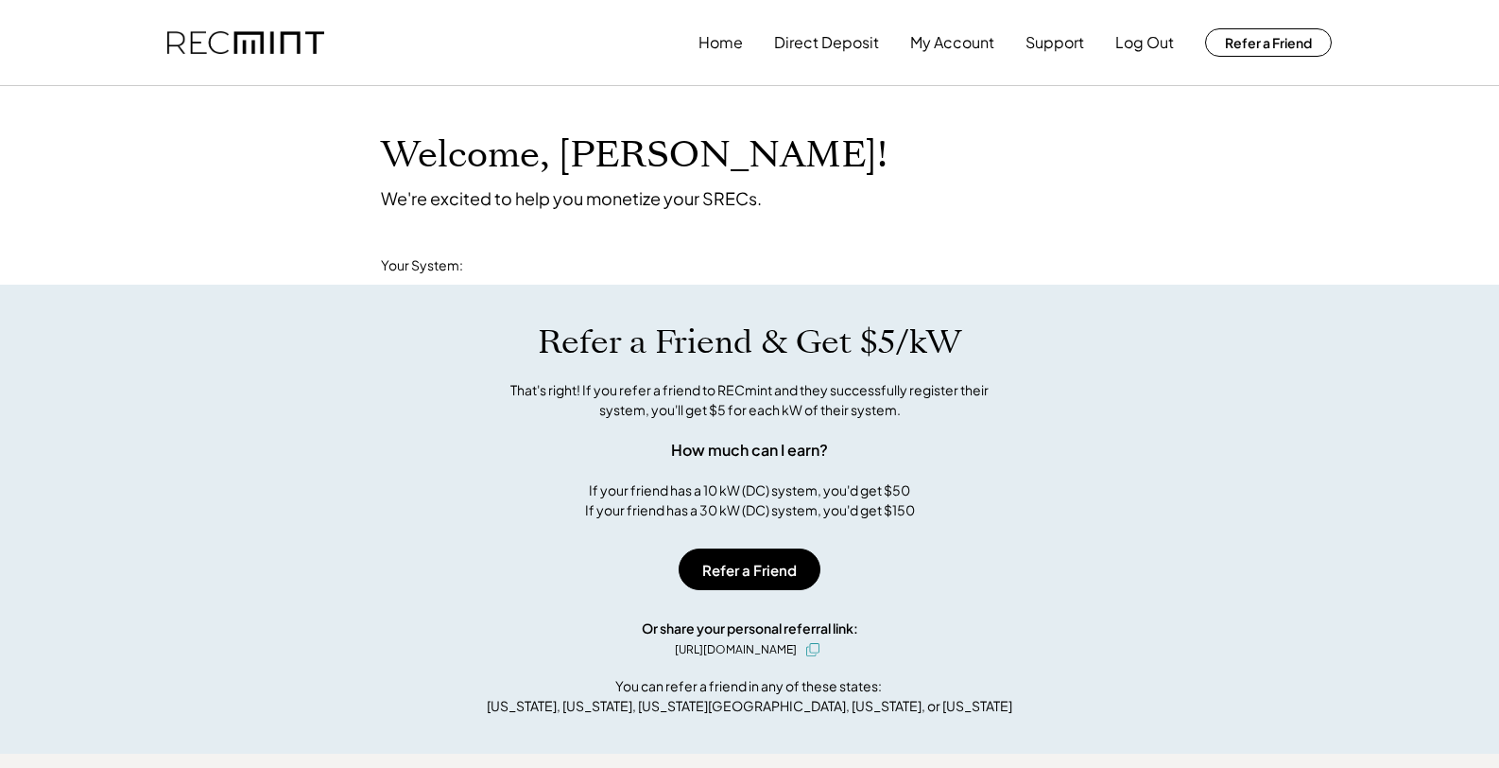 The height and width of the screenshot is (768, 1499). What do you see at coordinates (750, 450) in the screenshot?
I see `div: How much can I earn?` at bounding box center [750, 450].